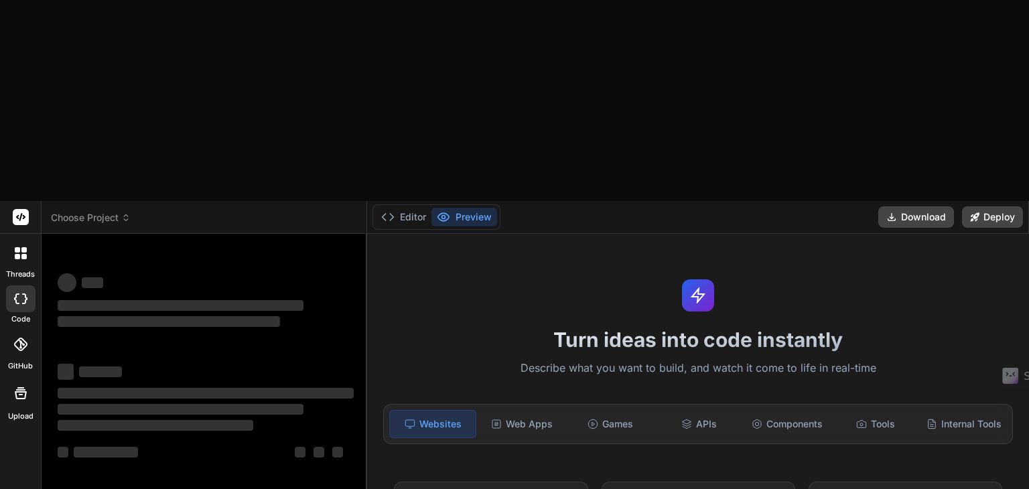  I want to click on label: Upload, so click(21, 416).